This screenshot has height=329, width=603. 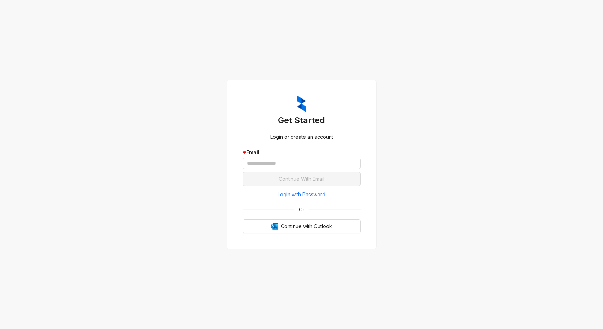 What do you see at coordinates (302, 195) in the screenshot?
I see `button: Login with Password` at bounding box center [302, 195].